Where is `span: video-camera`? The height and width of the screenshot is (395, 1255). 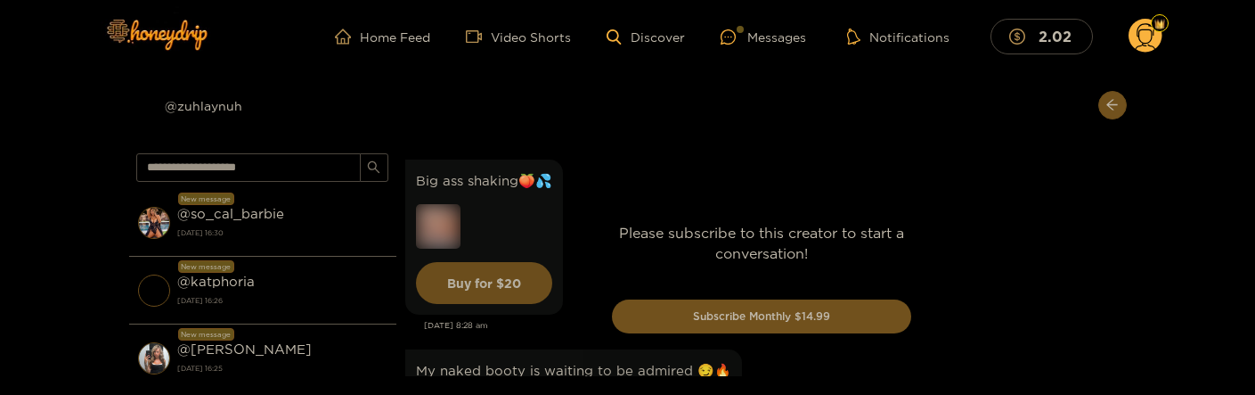
span: video-camera is located at coordinates (478, 37).